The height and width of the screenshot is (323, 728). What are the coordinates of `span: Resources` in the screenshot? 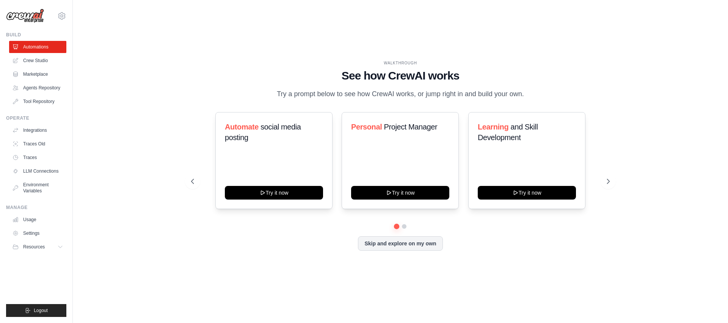 It's located at (34, 247).